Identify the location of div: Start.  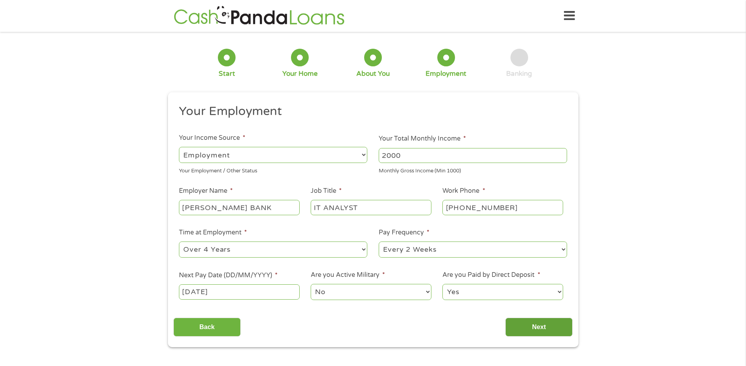
(227, 74).